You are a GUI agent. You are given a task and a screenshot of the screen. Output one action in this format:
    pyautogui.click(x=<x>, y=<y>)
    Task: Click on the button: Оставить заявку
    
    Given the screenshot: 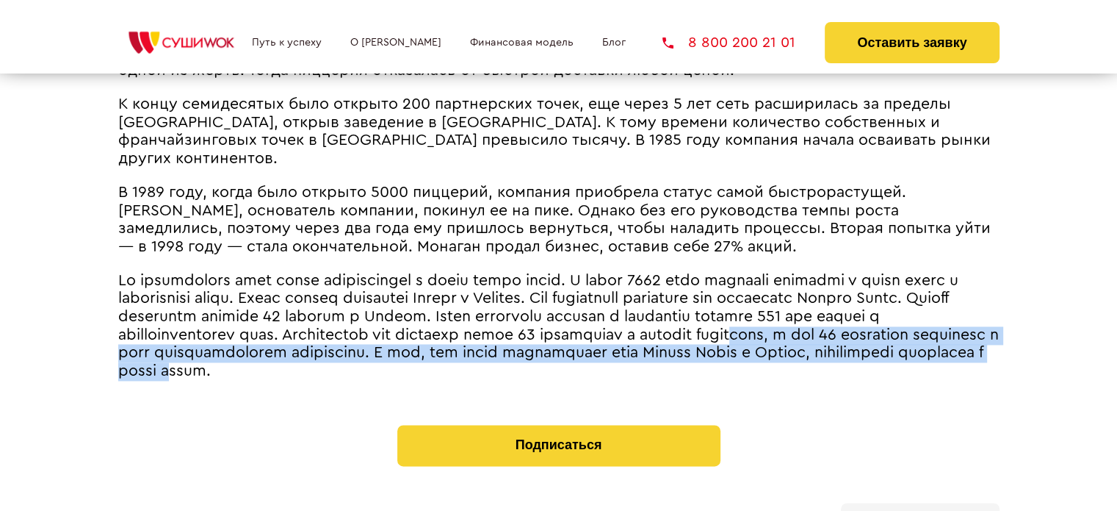 What is the action you would take?
    pyautogui.click(x=912, y=43)
    